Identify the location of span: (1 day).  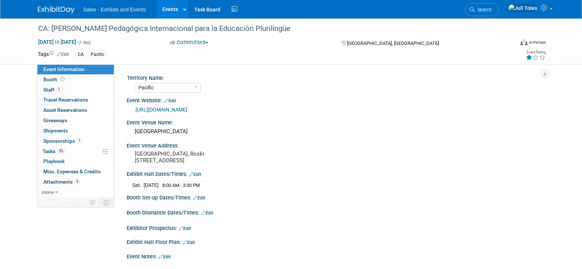
(84, 42).